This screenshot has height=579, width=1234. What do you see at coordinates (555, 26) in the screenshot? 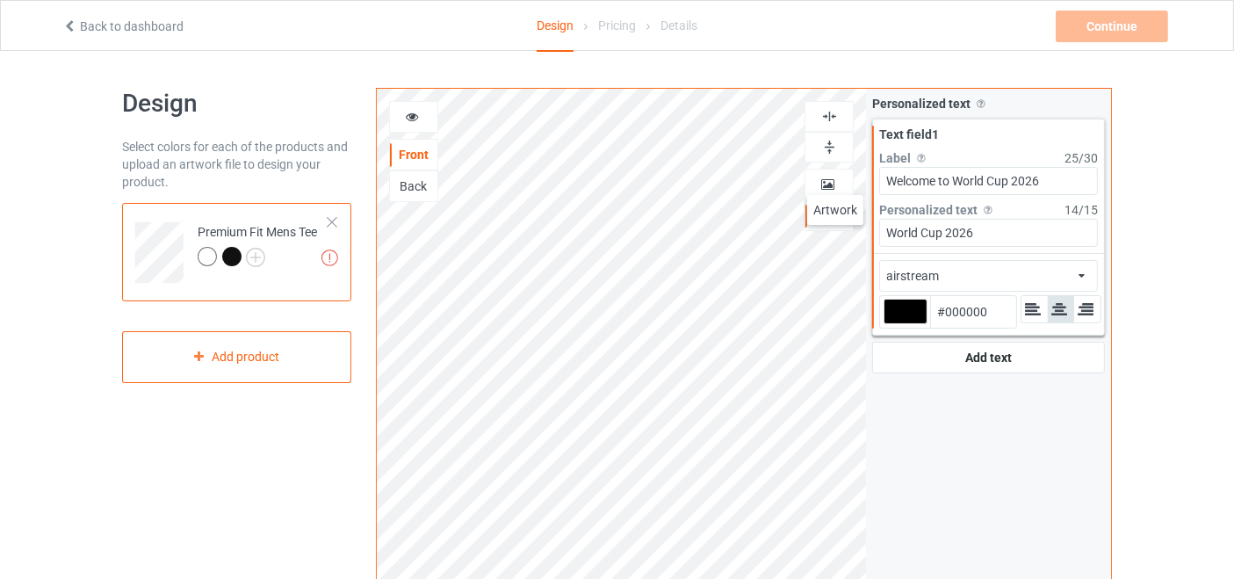
I see `div: Design` at bounding box center [555, 26].